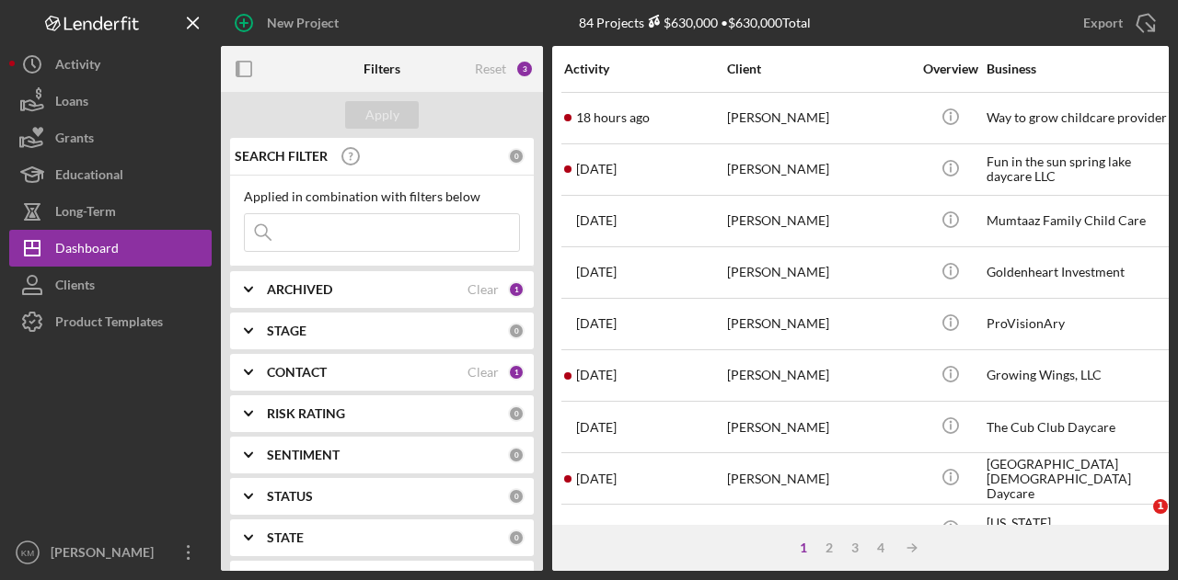  I want to click on div: Educational, so click(89, 177).